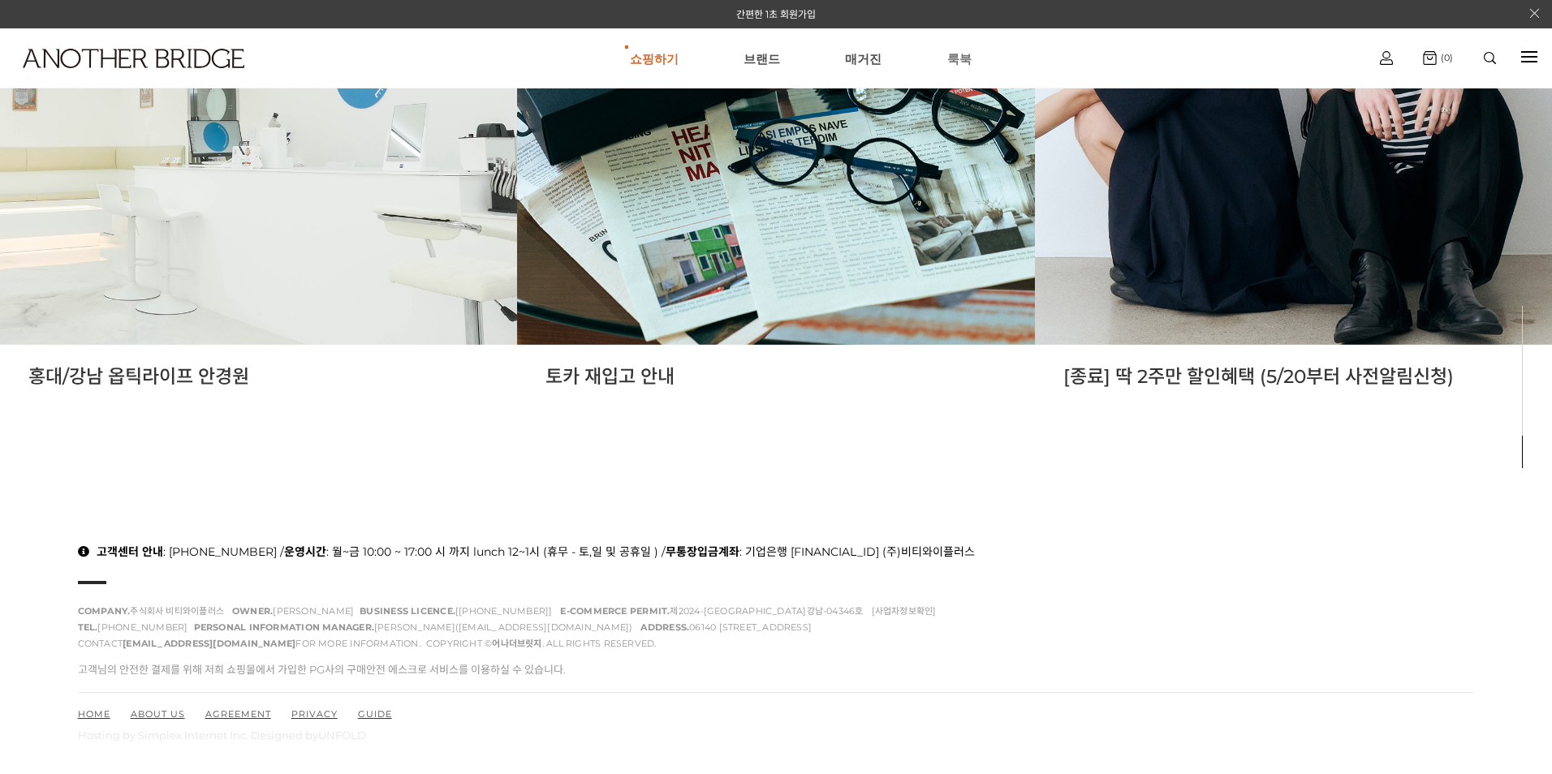  Describe the element at coordinates (775, 375) in the screenshot. I see `p: 토카 재입고 안내` at that location.